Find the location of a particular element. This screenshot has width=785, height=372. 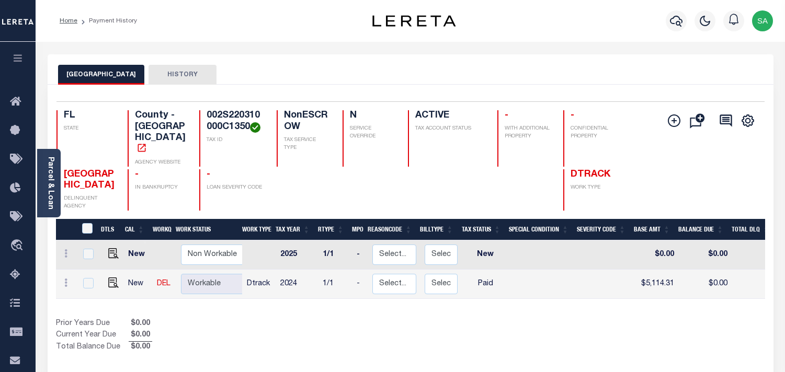

h4: FL is located at coordinates (89, 116).